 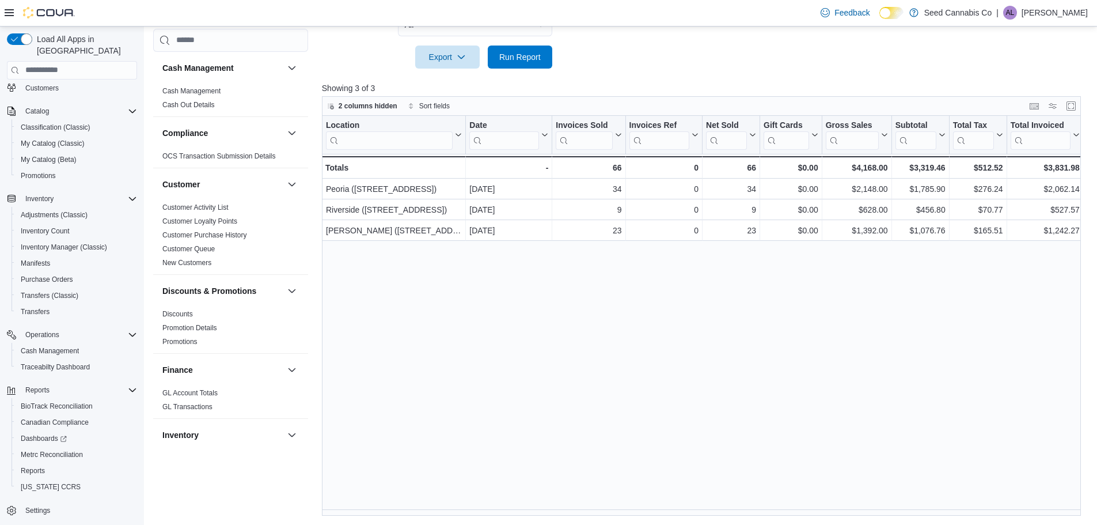 What do you see at coordinates (177, 314) in the screenshot?
I see `a: Discounts` at bounding box center [177, 314].